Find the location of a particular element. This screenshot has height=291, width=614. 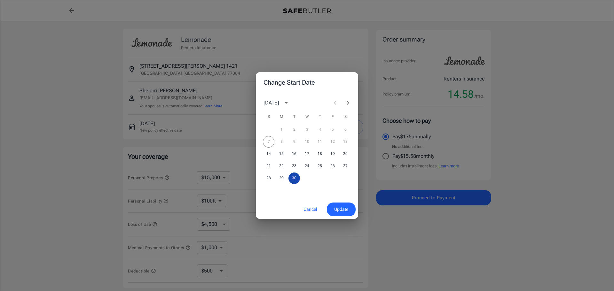

button: 23 is located at coordinates (294, 166).